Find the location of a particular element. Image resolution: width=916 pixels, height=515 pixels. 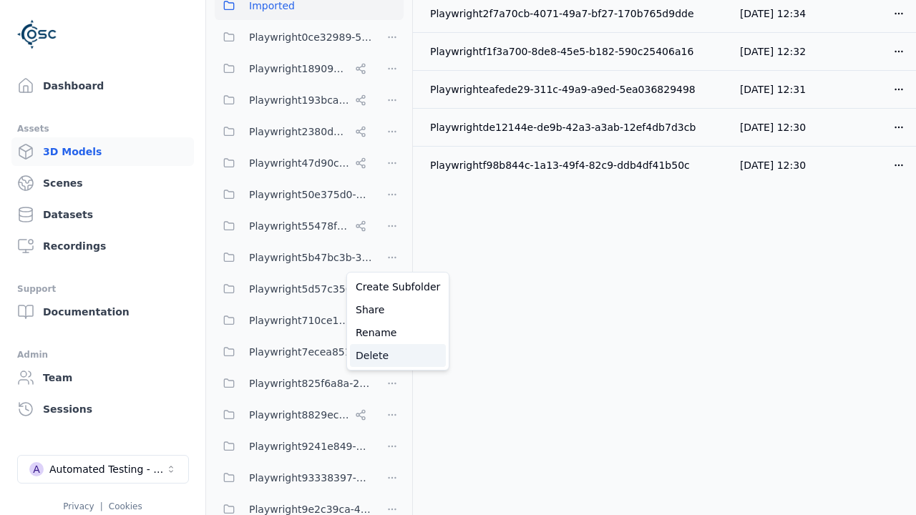

a: Share is located at coordinates (398, 310).